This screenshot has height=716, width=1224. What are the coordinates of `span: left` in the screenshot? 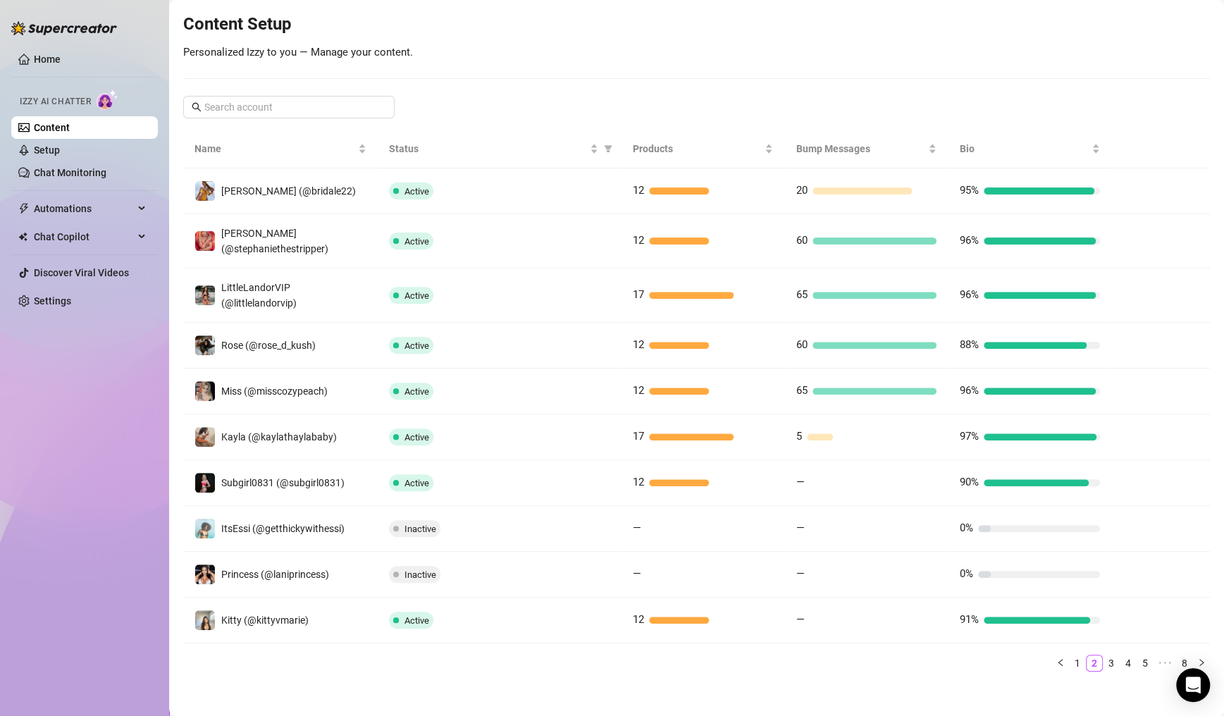 It's located at (1060, 662).